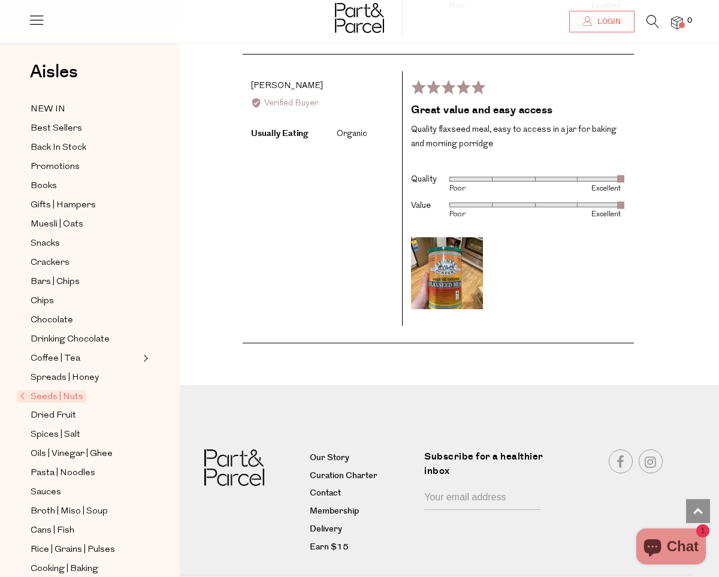  Describe the element at coordinates (85, 568) in the screenshot. I see `a: Cooking | Baking` at that location.